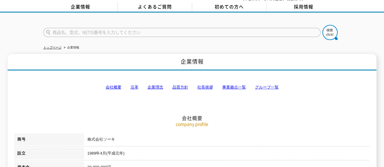 The width and height of the screenshot is (384, 167). I want to click on a: 社長挨拶, so click(205, 87).